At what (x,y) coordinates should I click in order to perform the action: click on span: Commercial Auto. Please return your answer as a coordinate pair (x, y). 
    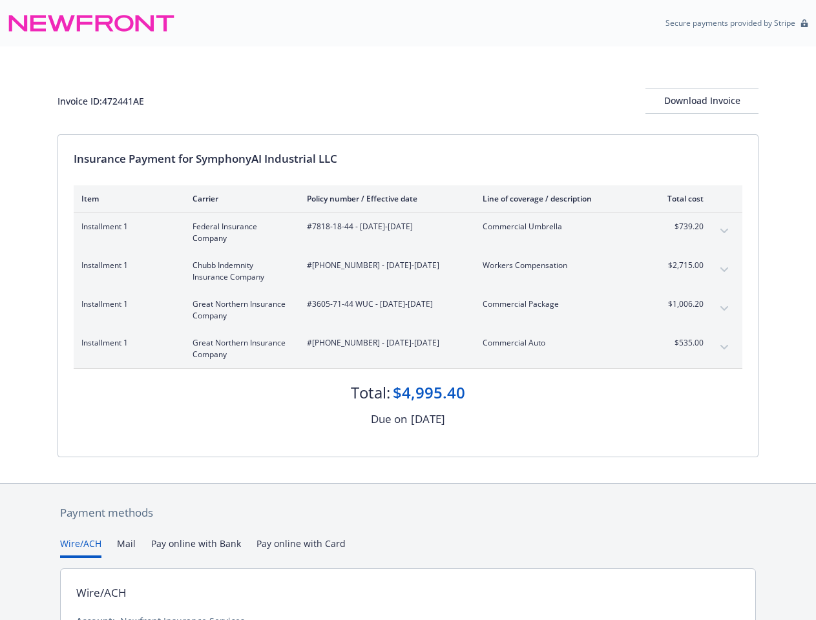
    Looking at the image, I should click on (558, 343).